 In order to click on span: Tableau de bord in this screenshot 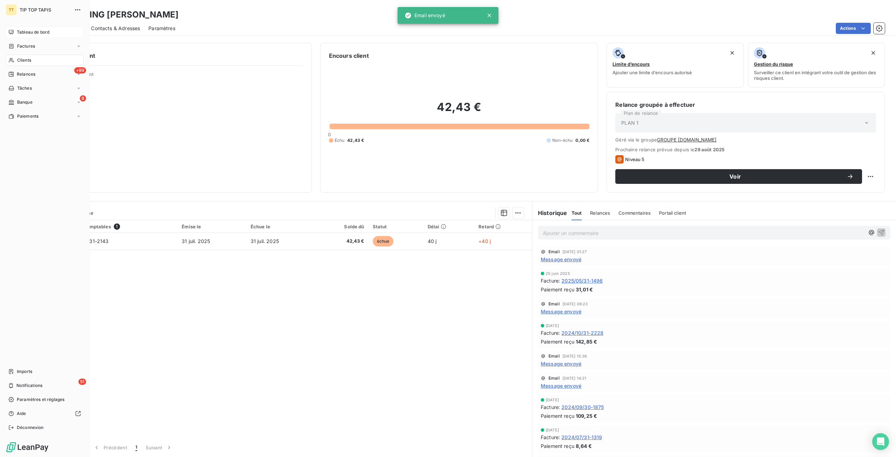, I will do `click(33, 32)`.